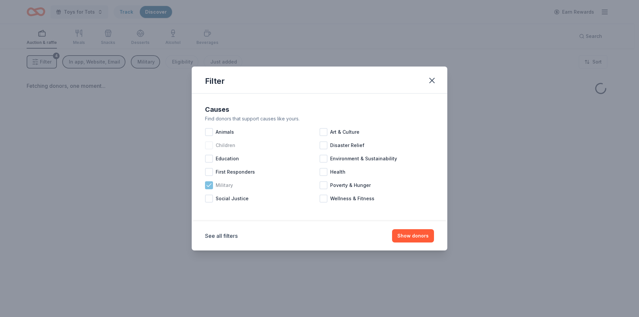  I want to click on span: First Responders, so click(235, 172).